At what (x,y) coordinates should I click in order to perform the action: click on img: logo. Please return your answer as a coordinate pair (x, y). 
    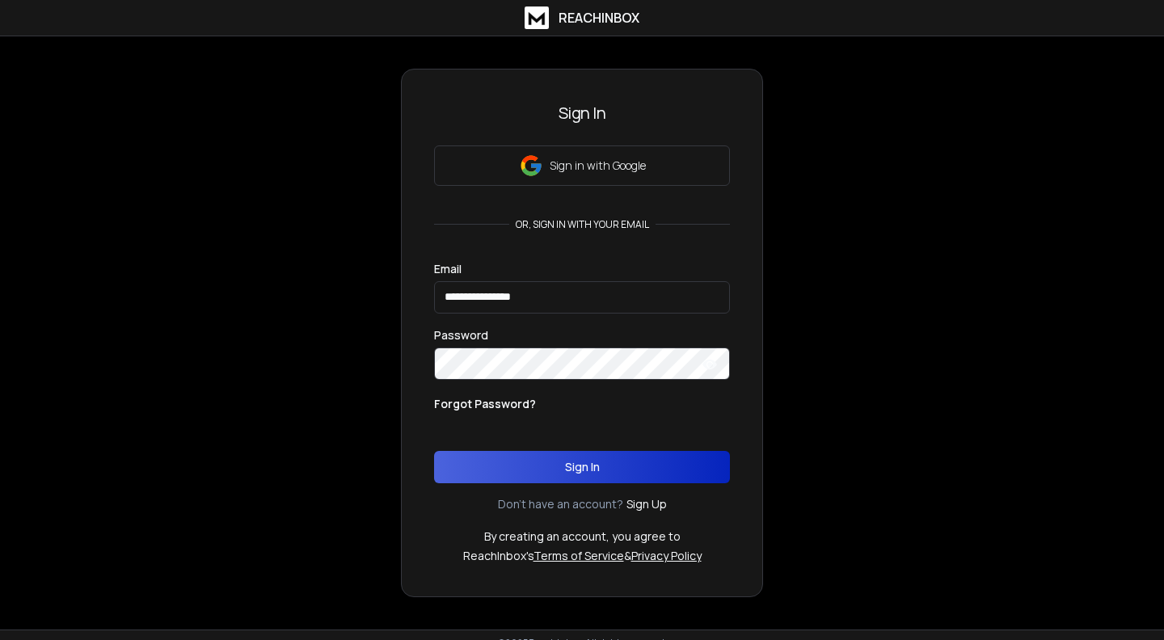
    Looking at the image, I should click on (537, 18).